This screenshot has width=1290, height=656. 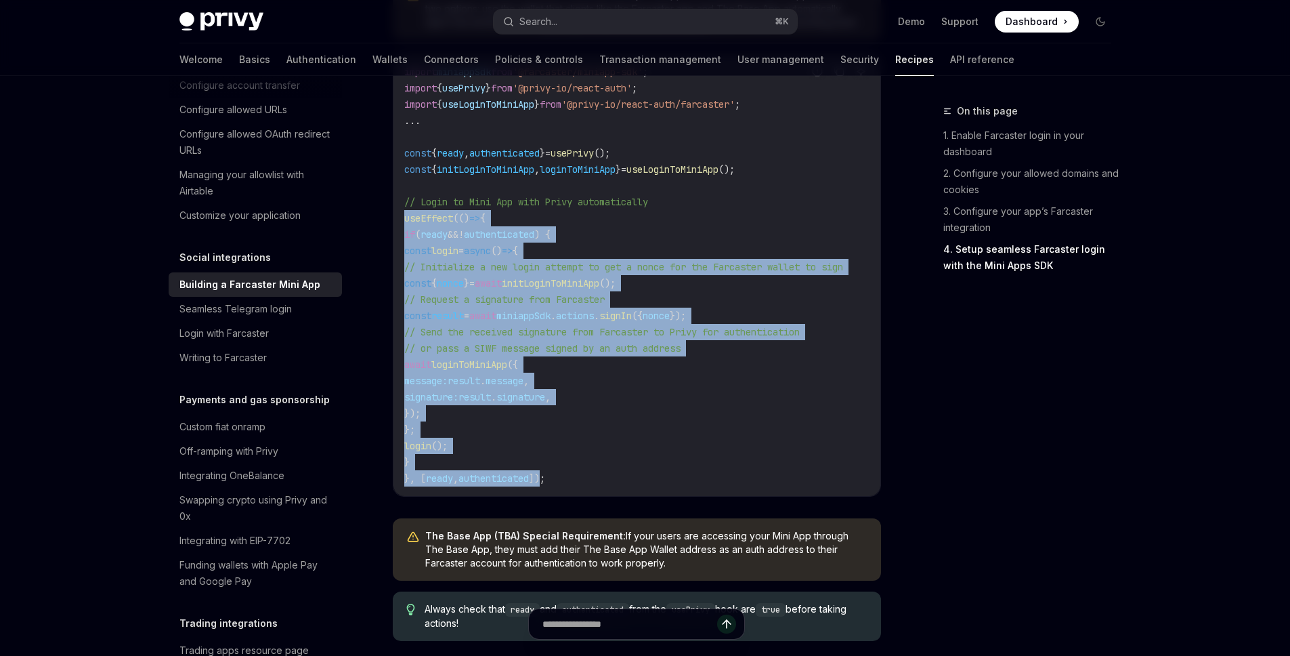 What do you see at coordinates (255, 475) in the screenshot?
I see `a: Integrating OneBalance` at bounding box center [255, 475].